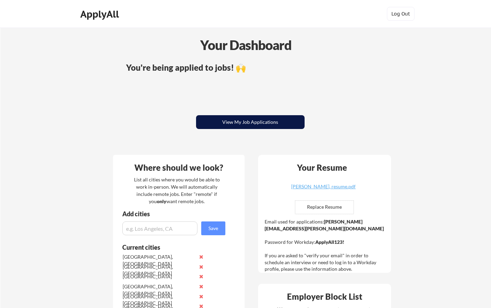 The image size is (491, 308). What do you see at coordinates (322, 168) in the screenshot?
I see `div: Your Resume` at bounding box center [322, 168].